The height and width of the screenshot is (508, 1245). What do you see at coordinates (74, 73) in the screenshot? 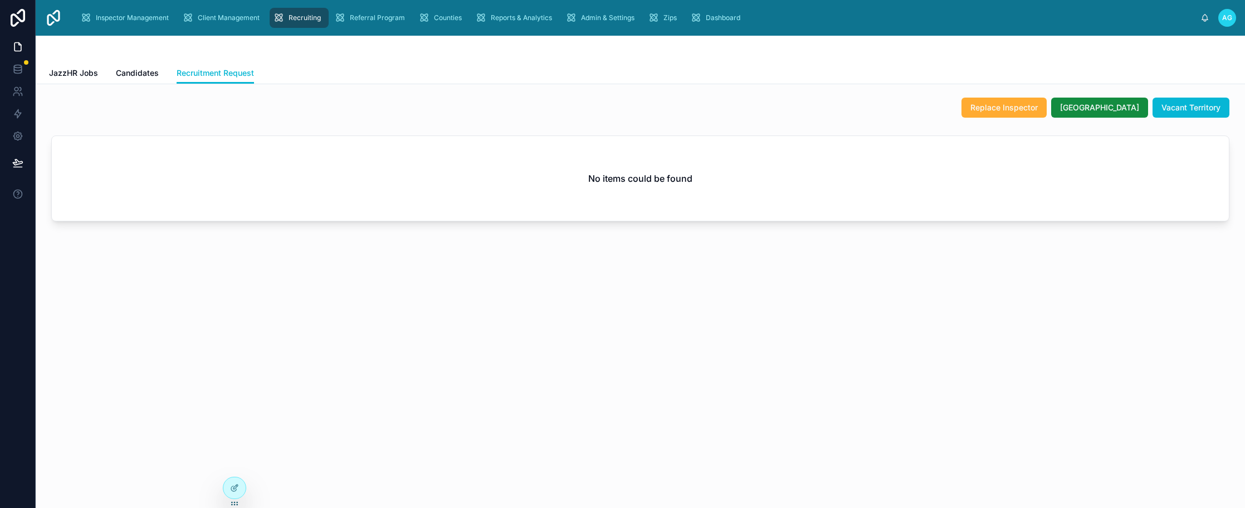
I see `span: JazzHR Jobs` at bounding box center [74, 73].